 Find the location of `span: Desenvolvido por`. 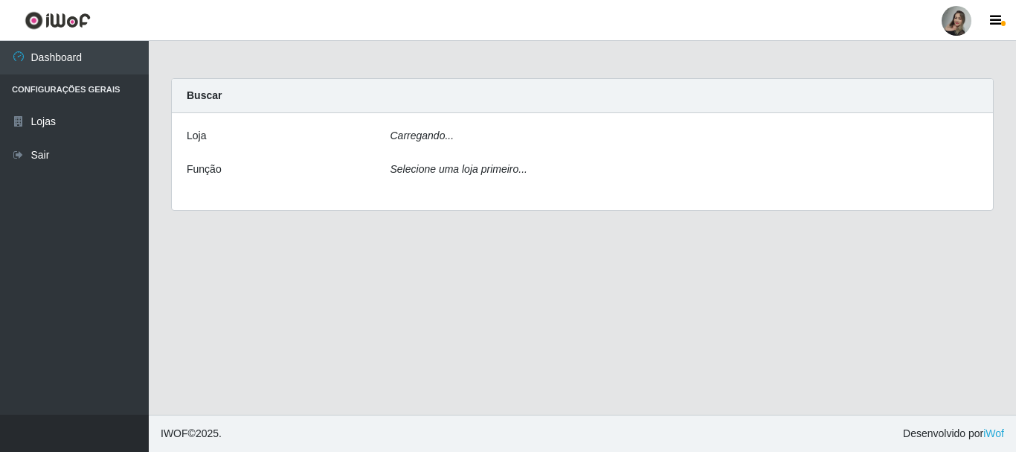

span: Desenvolvido por is located at coordinates (954, 433).